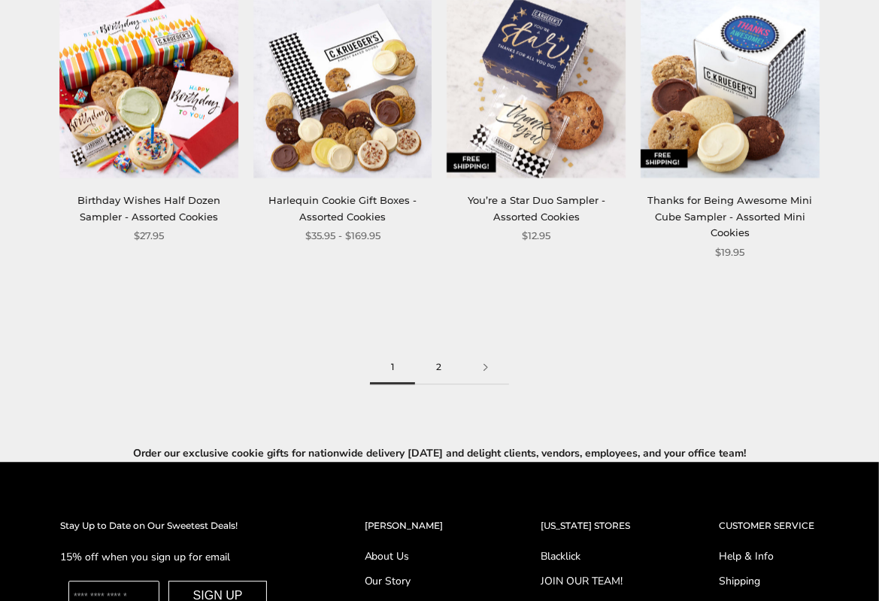 This screenshot has height=601, width=879. What do you see at coordinates (408, 556) in the screenshot?
I see `a: About Us` at bounding box center [408, 556].